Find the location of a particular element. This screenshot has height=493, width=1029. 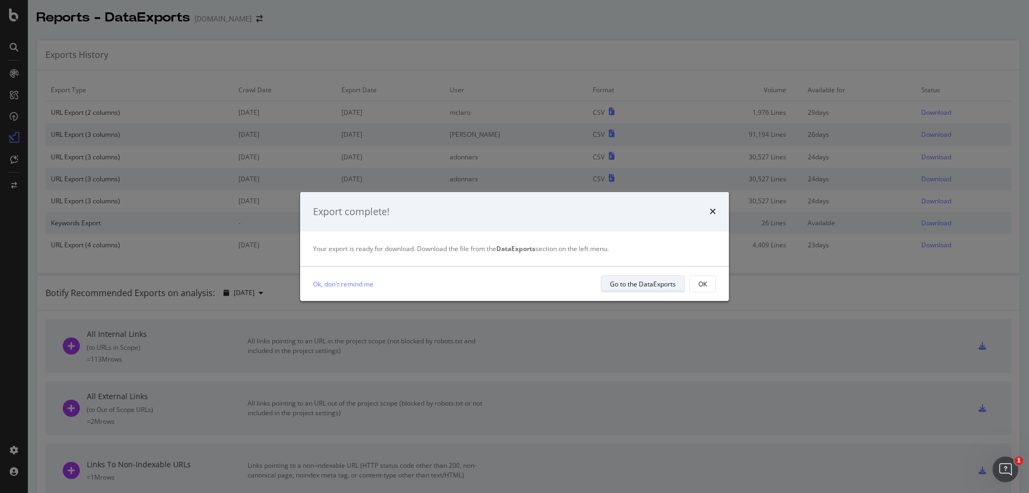

span: 1 is located at coordinates (1019, 461).